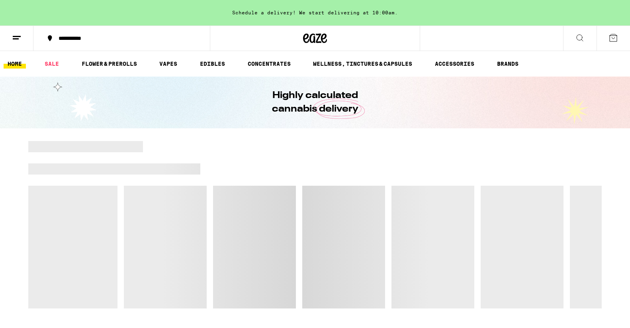 The width and height of the screenshot is (630, 328). What do you see at coordinates (212, 64) in the screenshot?
I see `a: EDIBLES` at bounding box center [212, 64].